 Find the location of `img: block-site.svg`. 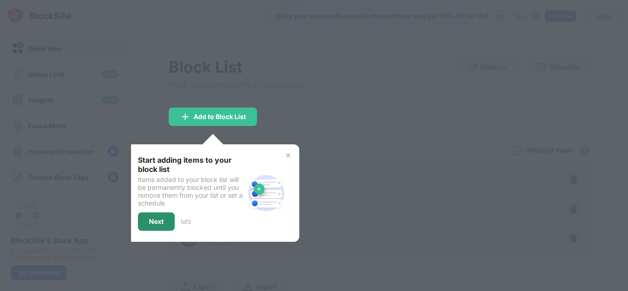

img: block-site.svg is located at coordinates (266, 193).